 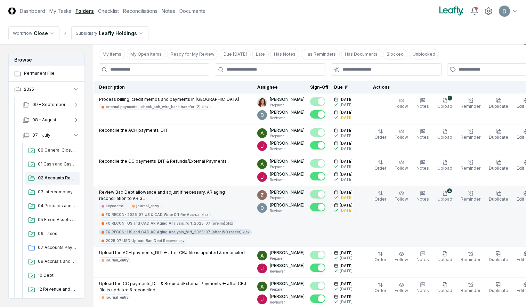 What do you see at coordinates (155, 215) in the screenshot?
I see `a: FQ RECON- 2025_07 US & CAD Write Off Re-Accrual.xlsx` at bounding box center [155, 215].